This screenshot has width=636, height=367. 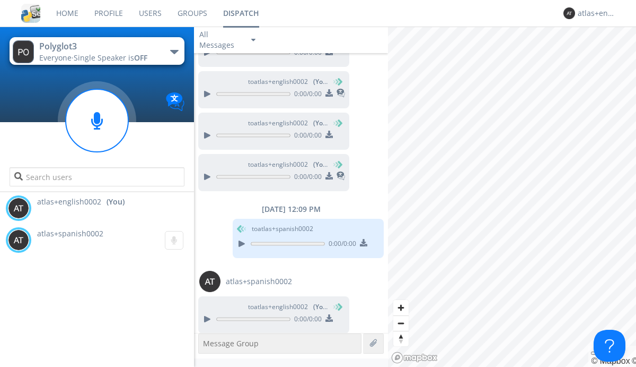 What do you see at coordinates (610, 360) in the screenshot?
I see `a: Mapbox` at bounding box center [610, 360].